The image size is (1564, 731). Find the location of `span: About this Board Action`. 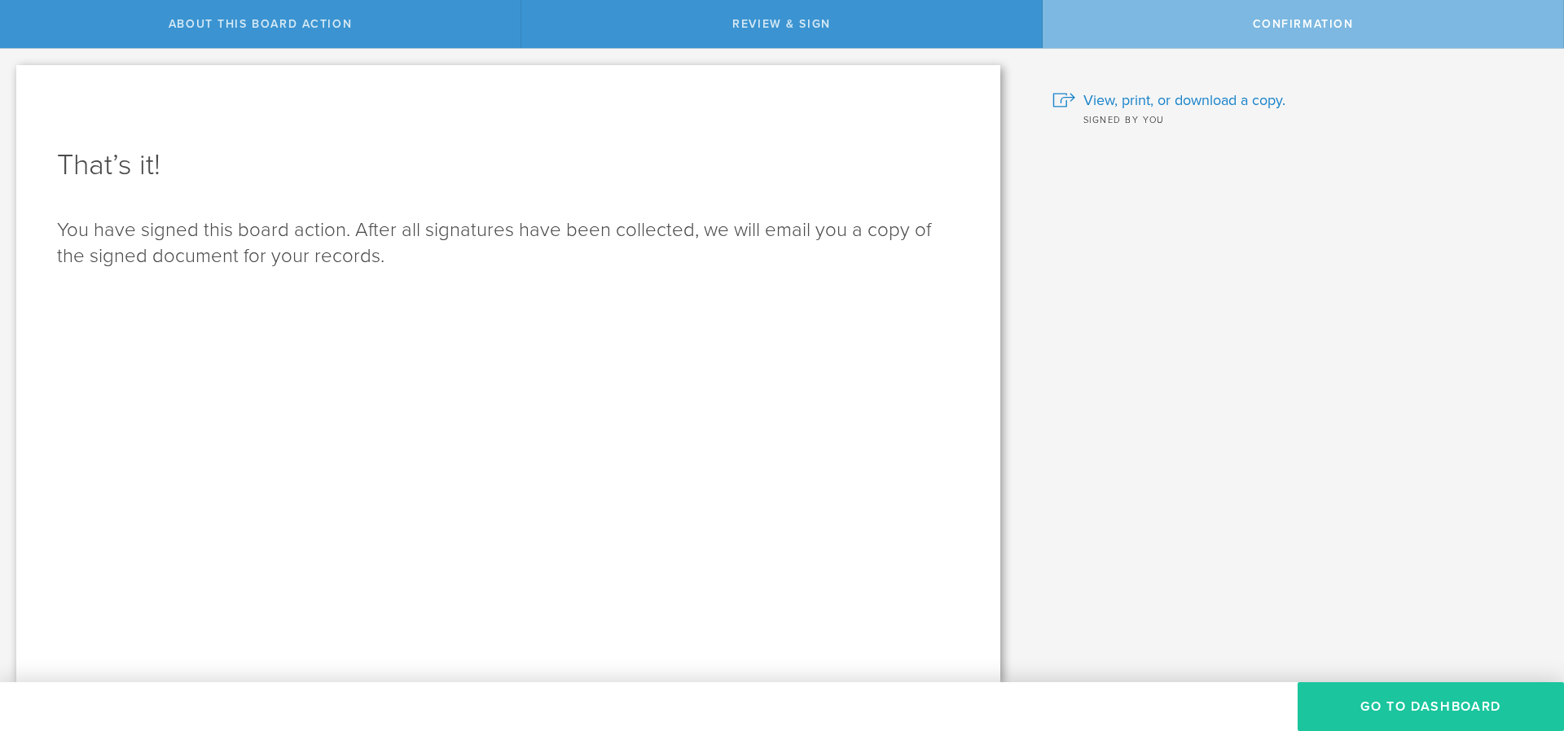

span: About this Board Action is located at coordinates (260, 24).